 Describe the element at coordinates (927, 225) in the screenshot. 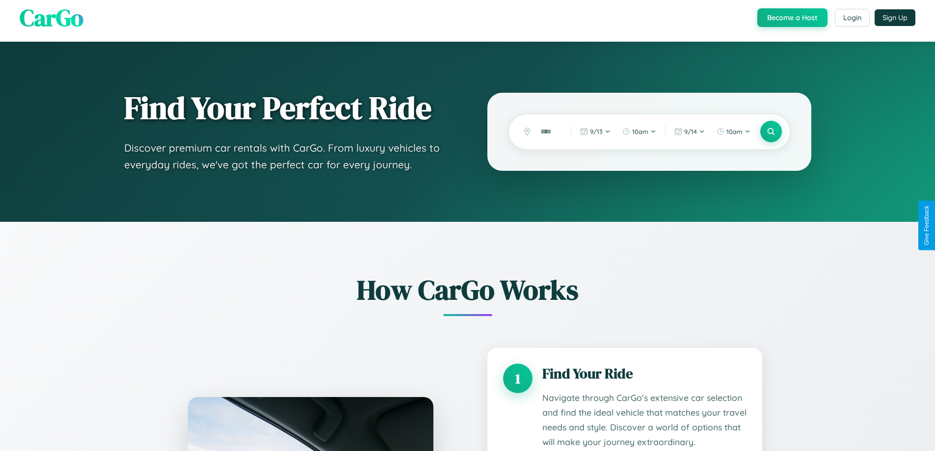

I see `div: Give Feedback` at that location.